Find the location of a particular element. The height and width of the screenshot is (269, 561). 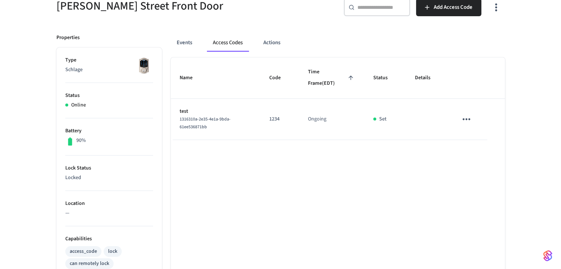

p: Online is located at coordinates (79, 105).